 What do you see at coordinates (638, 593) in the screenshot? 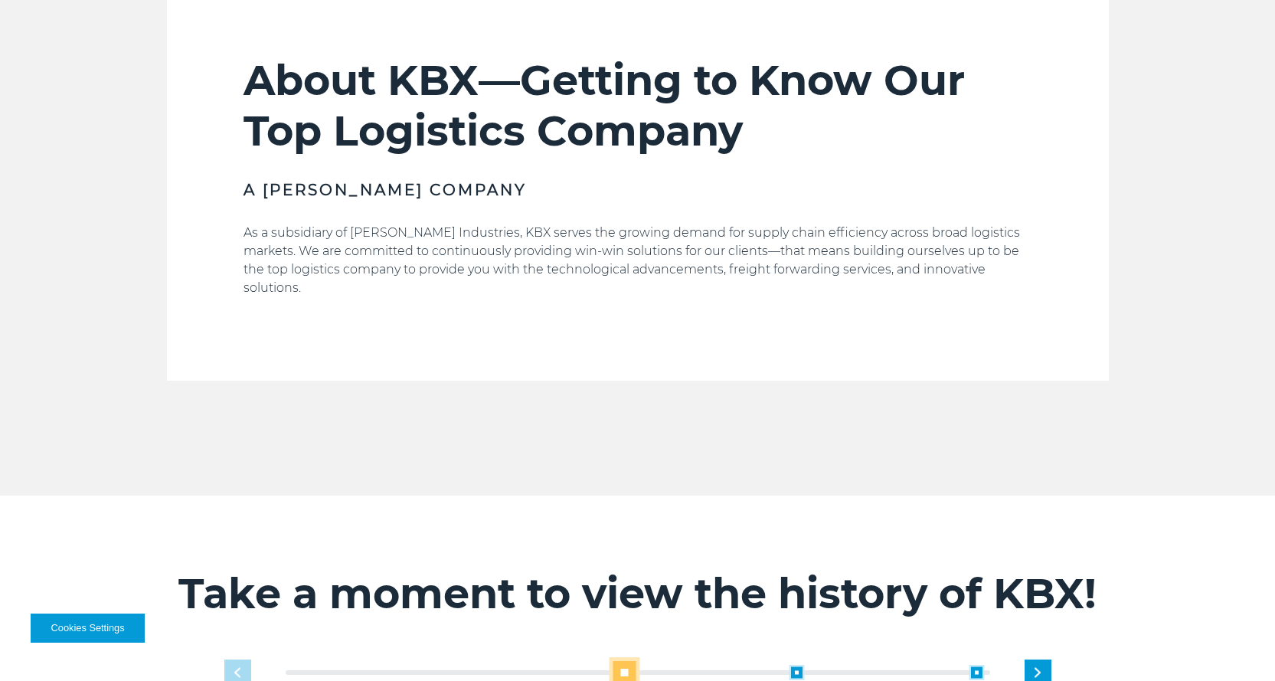
I see `h2: Take a moment to view the history of KBX!` at bounding box center [638, 593].